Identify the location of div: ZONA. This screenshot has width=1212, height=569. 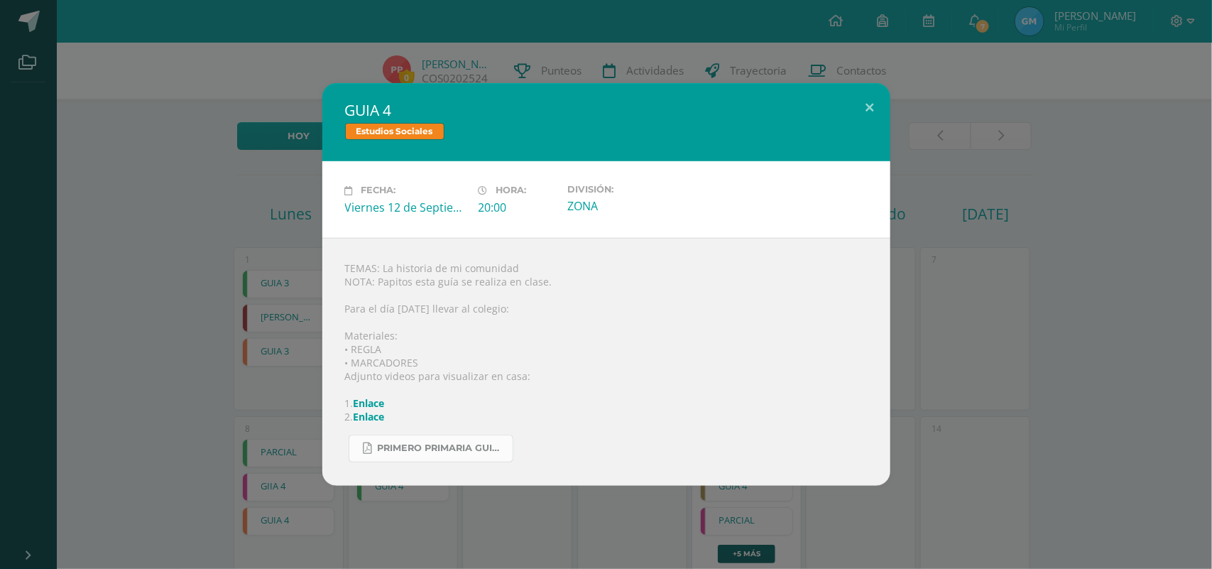
(628, 206).